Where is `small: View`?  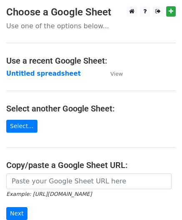
small: View is located at coordinates (116, 74).